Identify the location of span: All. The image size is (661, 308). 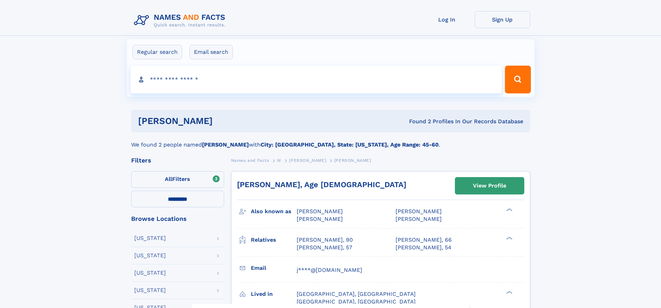
(168, 179).